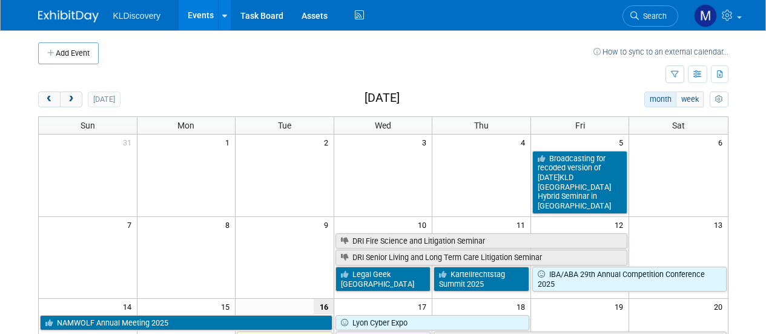 This screenshot has height=334, width=766. I want to click on button: prev, so click(49, 99).